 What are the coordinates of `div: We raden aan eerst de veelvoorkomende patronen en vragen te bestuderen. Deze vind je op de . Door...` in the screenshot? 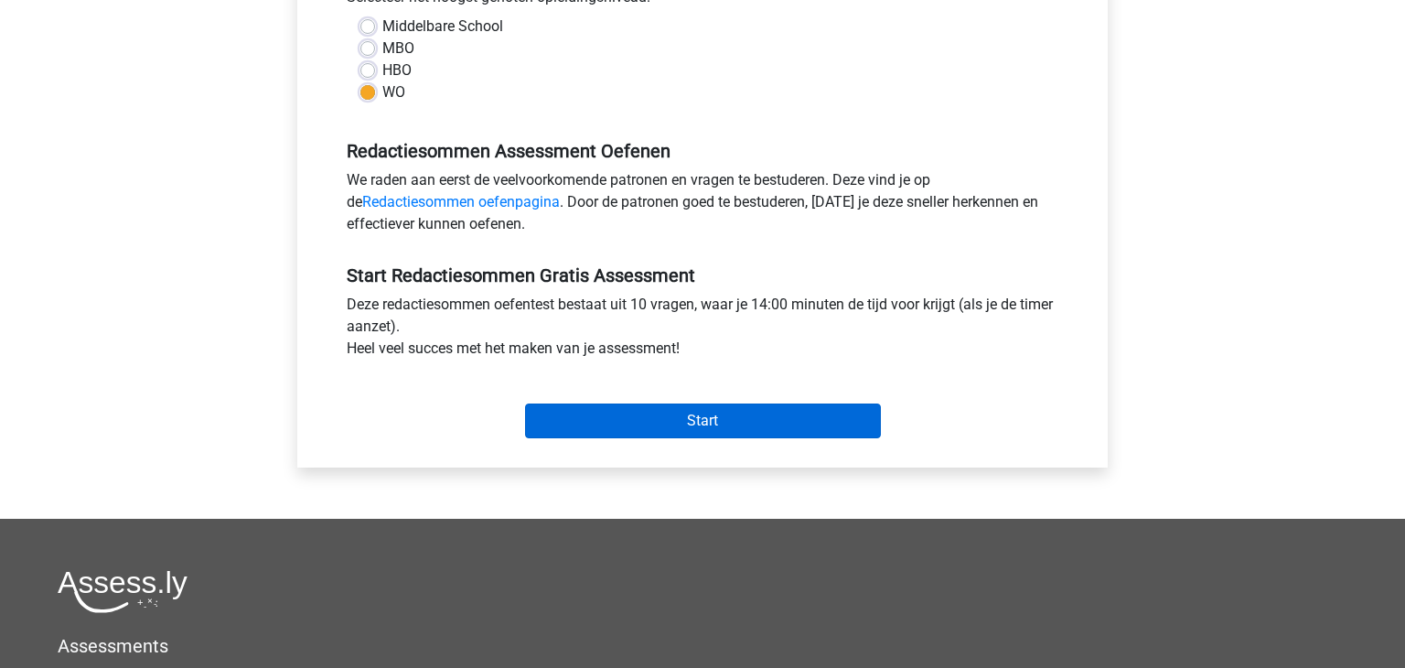 It's located at (703, 206).